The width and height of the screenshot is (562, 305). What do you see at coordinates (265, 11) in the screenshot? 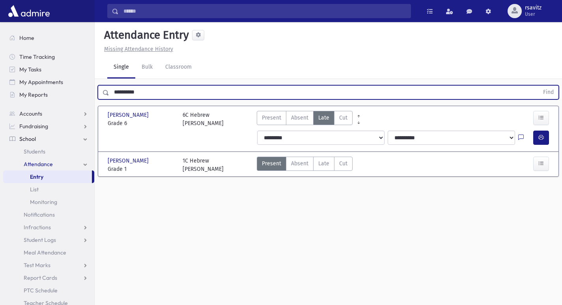
I see `input: Search` at bounding box center [265, 11].